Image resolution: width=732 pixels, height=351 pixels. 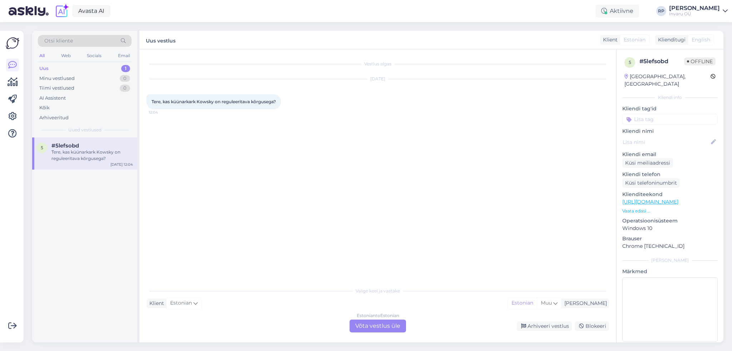 I want to click on div: Web, so click(x=66, y=56).